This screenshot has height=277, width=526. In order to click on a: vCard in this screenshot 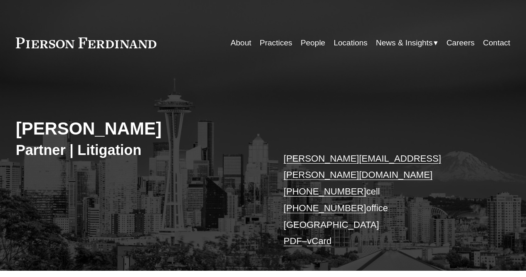, I will do `click(319, 240)`.